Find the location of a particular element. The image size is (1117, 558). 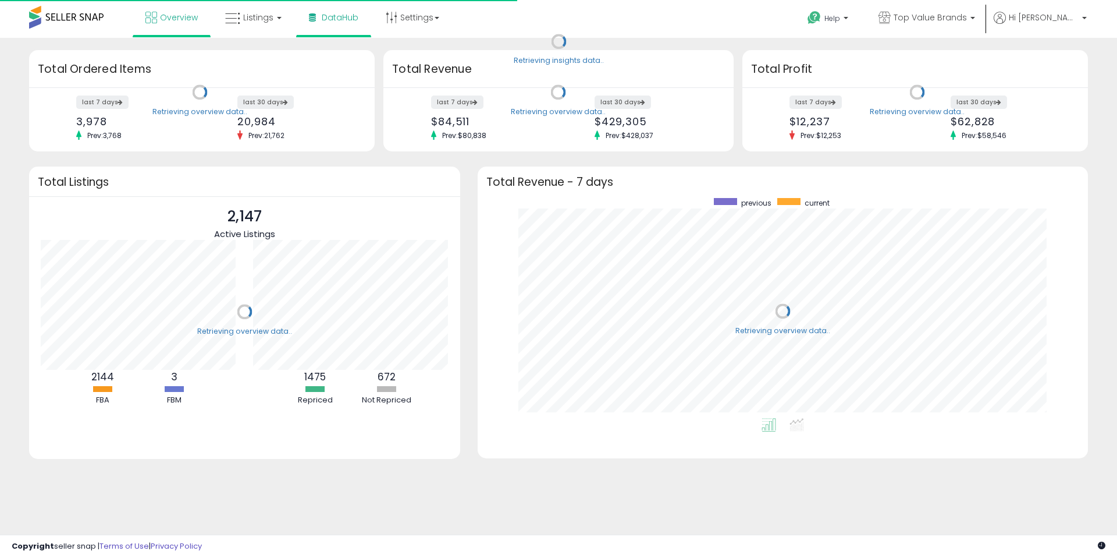

i: Get Help is located at coordinates (814, 17).